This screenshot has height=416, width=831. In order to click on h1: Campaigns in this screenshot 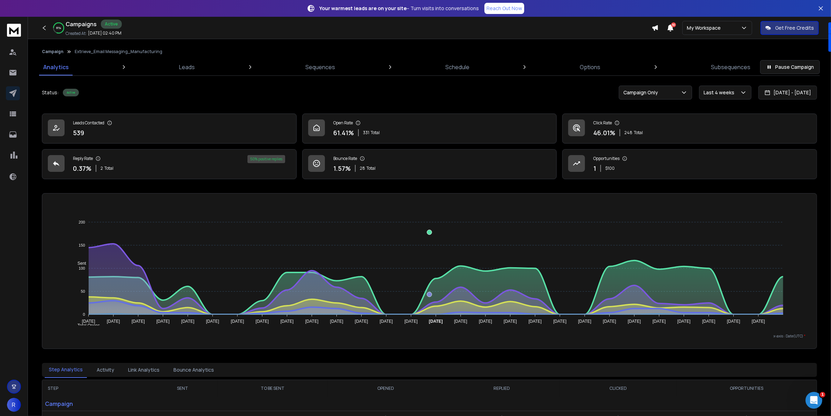, I will do `click(81, 24)`.